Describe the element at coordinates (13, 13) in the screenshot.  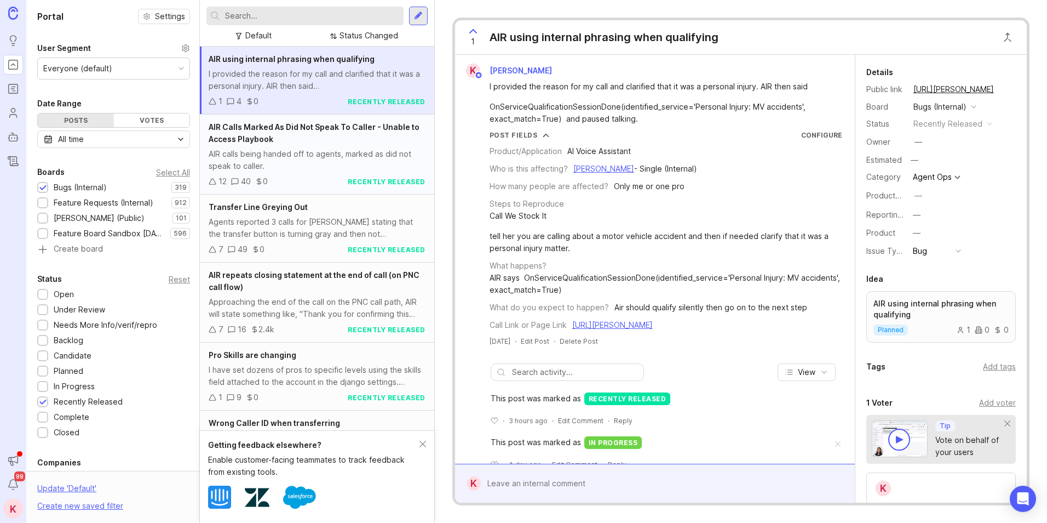
I see `img: Canny Home` at that location.